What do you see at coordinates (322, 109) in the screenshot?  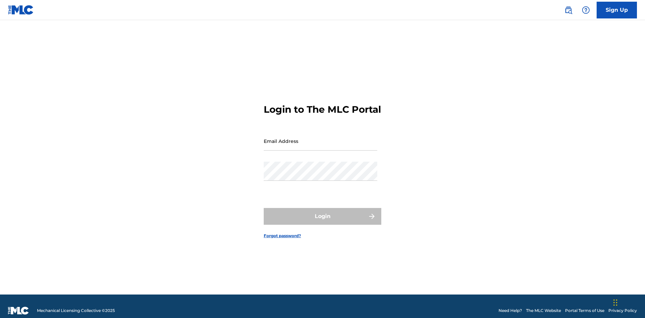 I see `h3: Login to The MLC Portal` at bounding box center [322, 109].